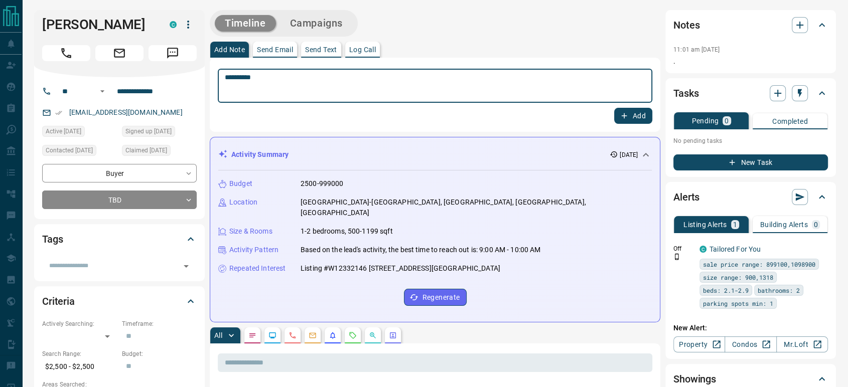 This screenshot has width=848, height=387. Describe the element at coordinates (393, 336) in the screenshot. I see `svg: Agent Actions` at that location.